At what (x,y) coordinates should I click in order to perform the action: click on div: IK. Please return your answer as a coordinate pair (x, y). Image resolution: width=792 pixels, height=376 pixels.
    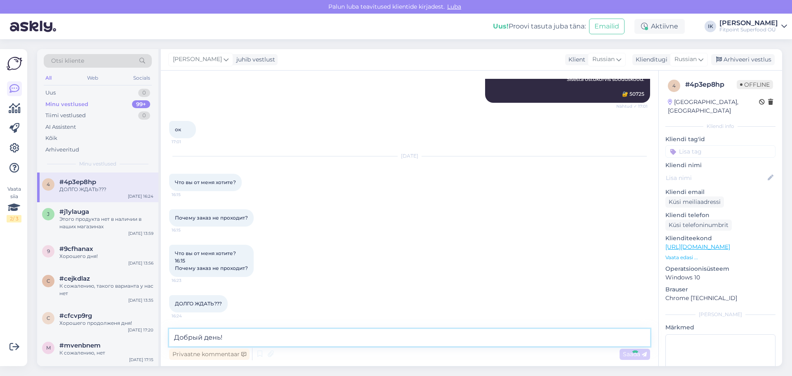
    Looking at the image, I should click on (710, 26).